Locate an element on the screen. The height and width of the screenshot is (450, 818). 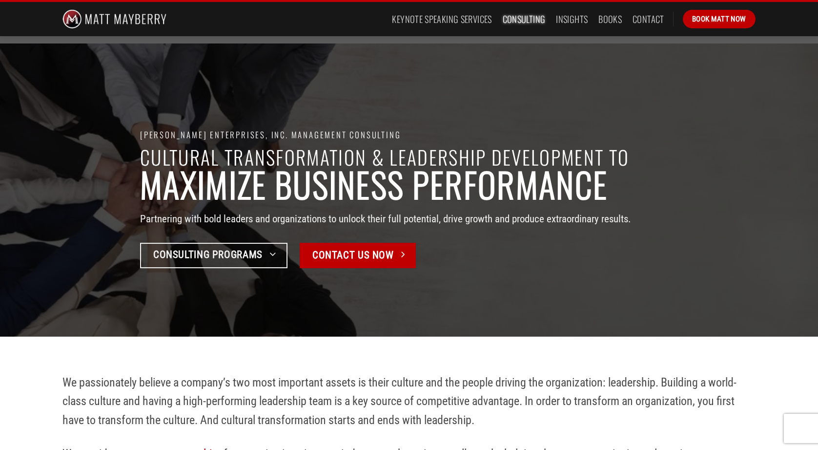
p: Partnering with bold leaders and organizations to unlock their full potential, drive growth and p... is located at coordinates (416, 219).